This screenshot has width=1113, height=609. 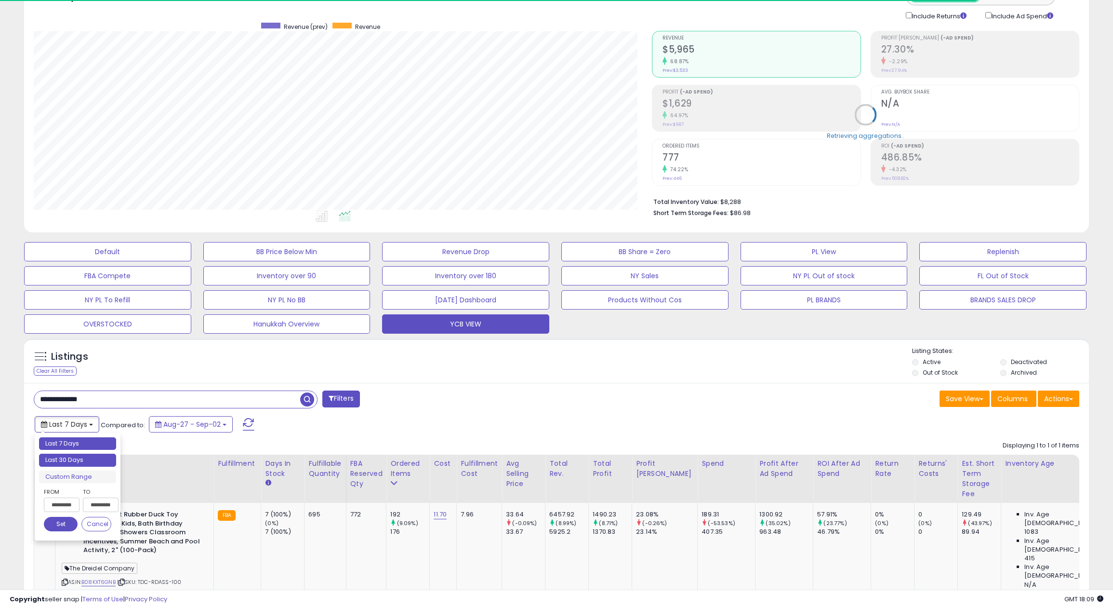 I want to click on button: Cancel, so click(x=96, y=524).